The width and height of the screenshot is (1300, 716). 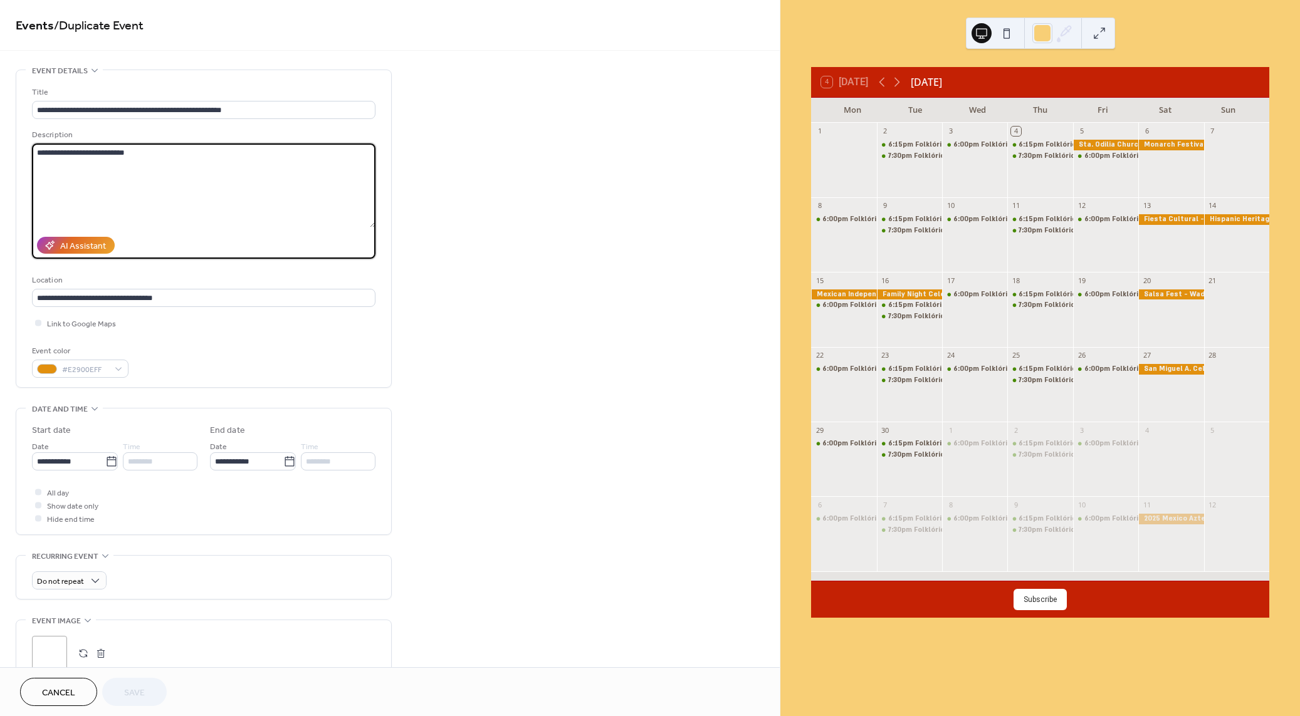 What do you see at coordinates (60, 582) in the screenshot?
I see `span: Do not repeat` at bounding box center [60, 582].